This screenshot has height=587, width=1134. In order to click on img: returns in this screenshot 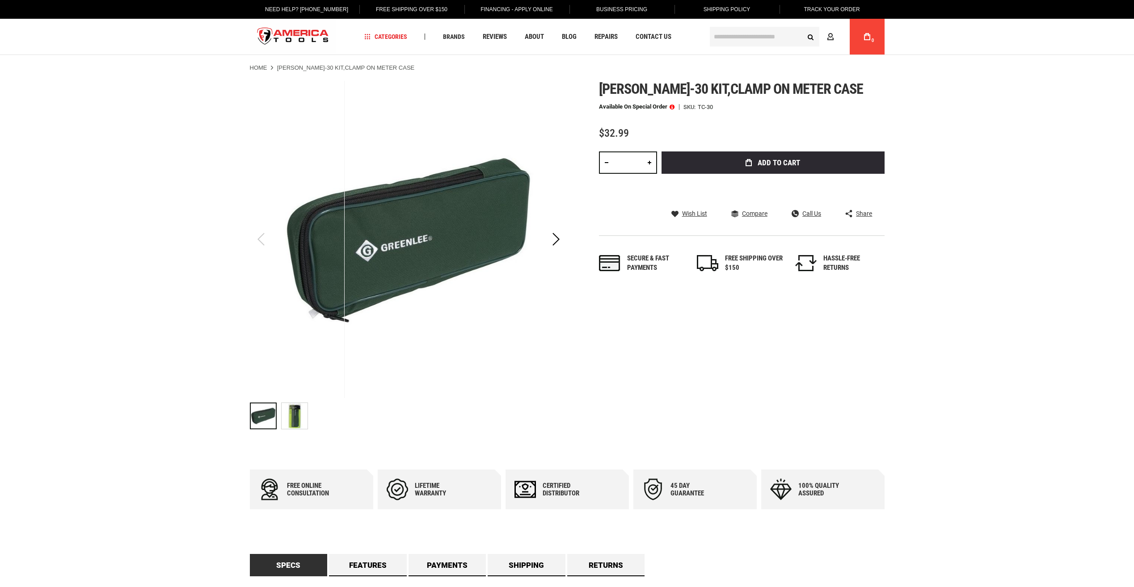, I will do `click(806, 263)`.